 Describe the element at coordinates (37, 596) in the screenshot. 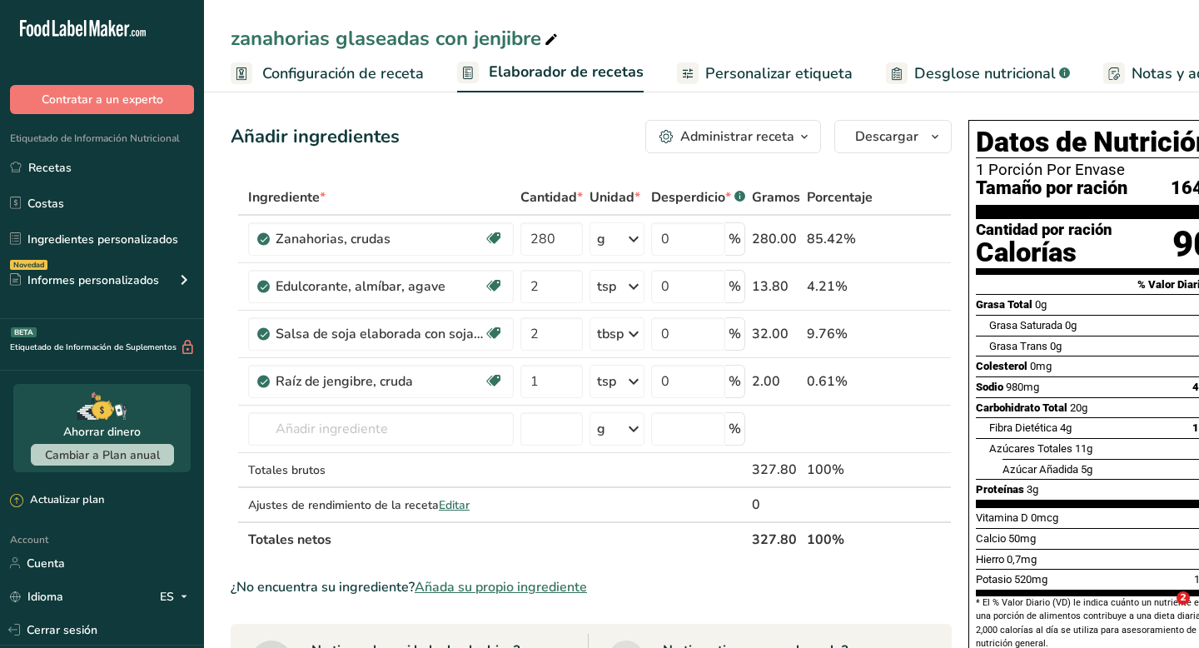

I see `a: Idioma` at that location.